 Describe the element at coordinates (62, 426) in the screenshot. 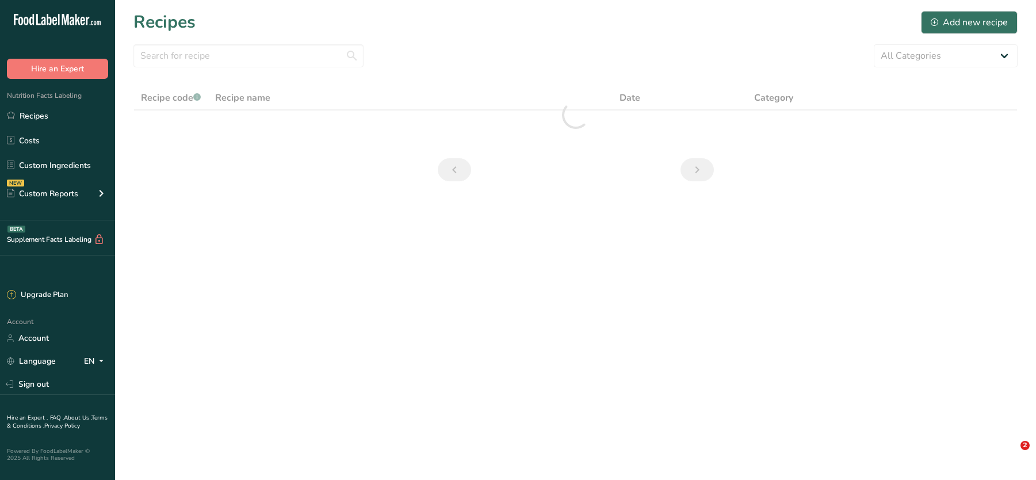

I see `a: Privacy Policy` at that location.